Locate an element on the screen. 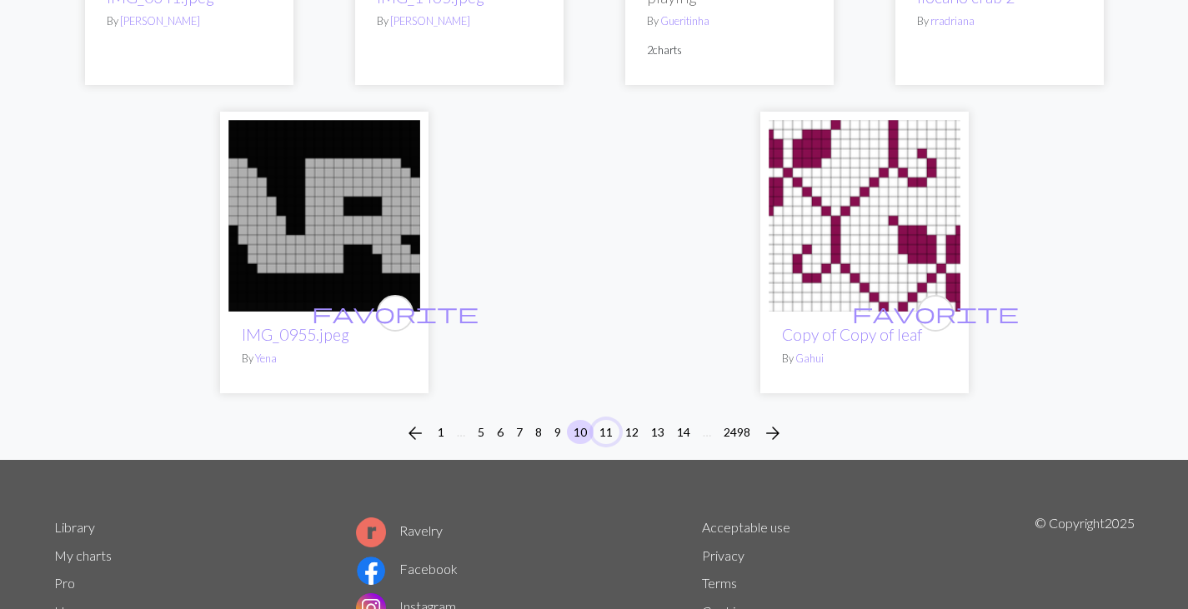  button: Previous is located at coordinates (415, 433).